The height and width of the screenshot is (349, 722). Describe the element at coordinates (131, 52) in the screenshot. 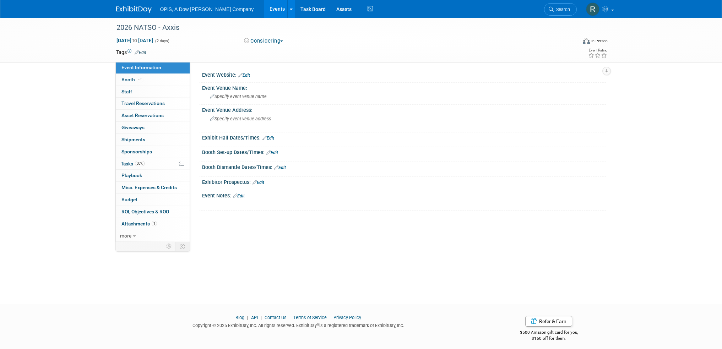

I see `td: Tags` at that location.